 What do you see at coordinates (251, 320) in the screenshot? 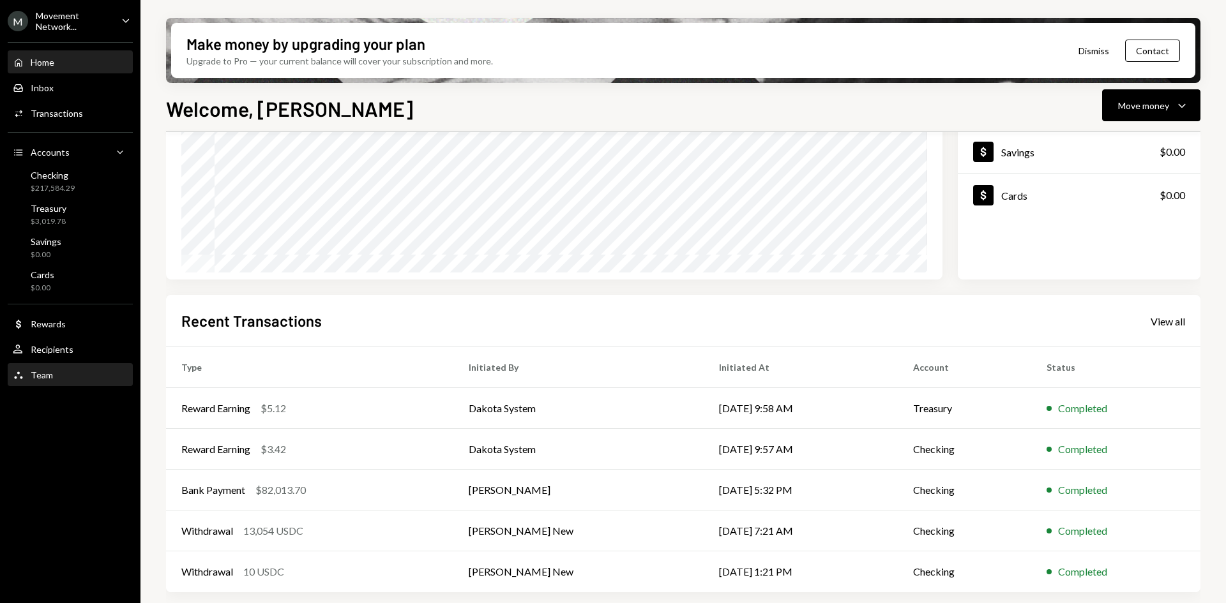
I see `h2: Recent Transactions` at bounding box center [251, 320].